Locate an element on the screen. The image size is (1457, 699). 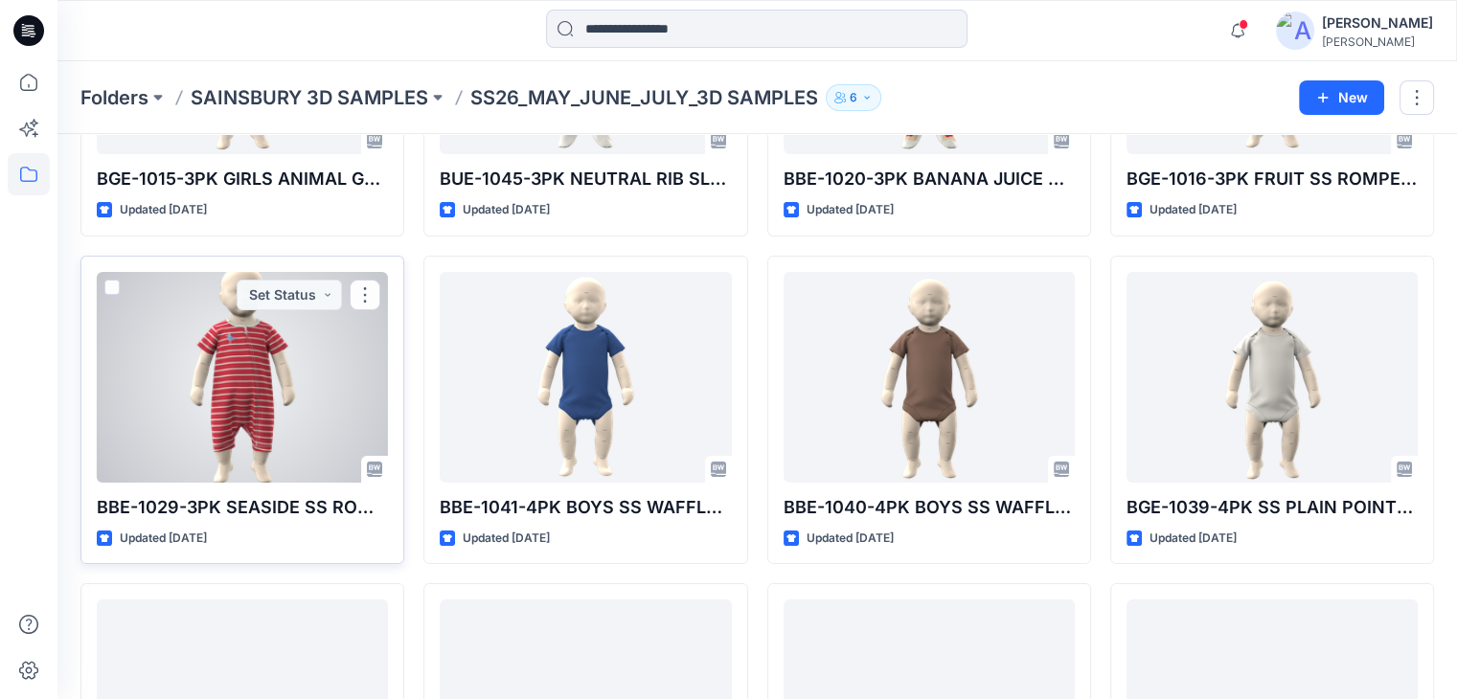
button: 6 is located at coordinates (853, 98).